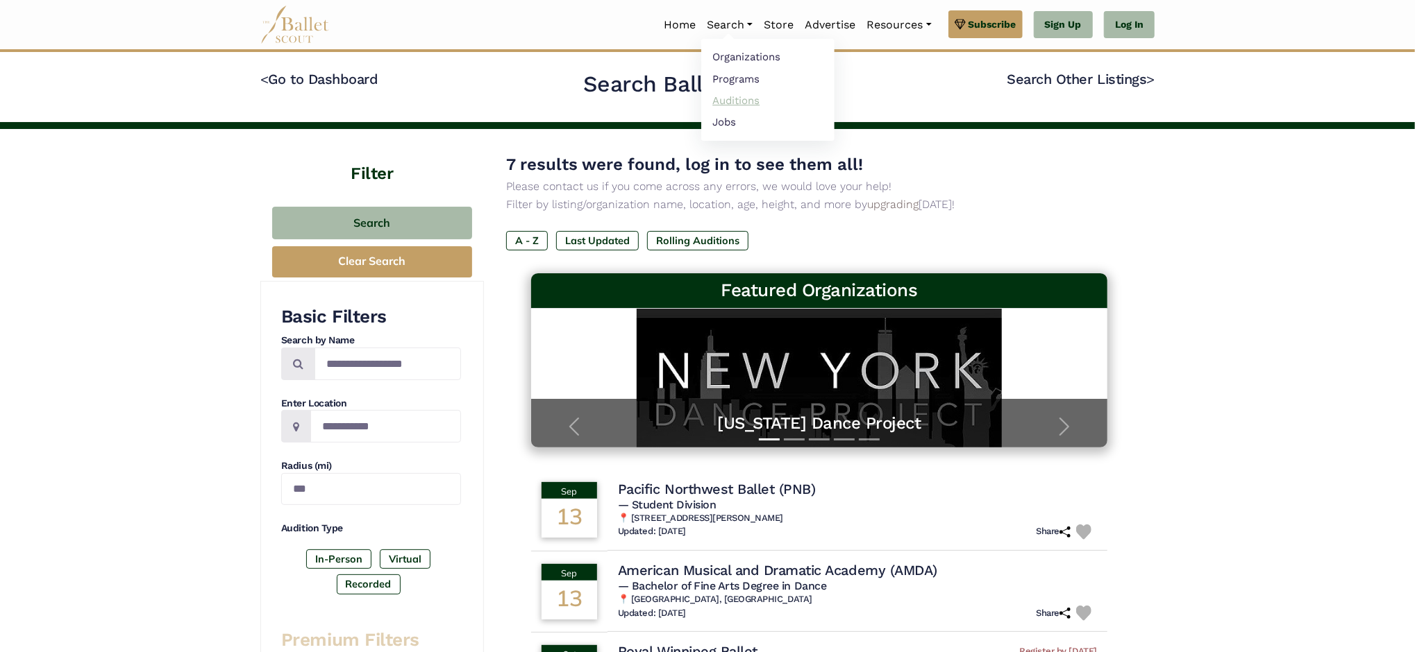  I want to click on a: Search Other Listings>, so click(1081, 79).